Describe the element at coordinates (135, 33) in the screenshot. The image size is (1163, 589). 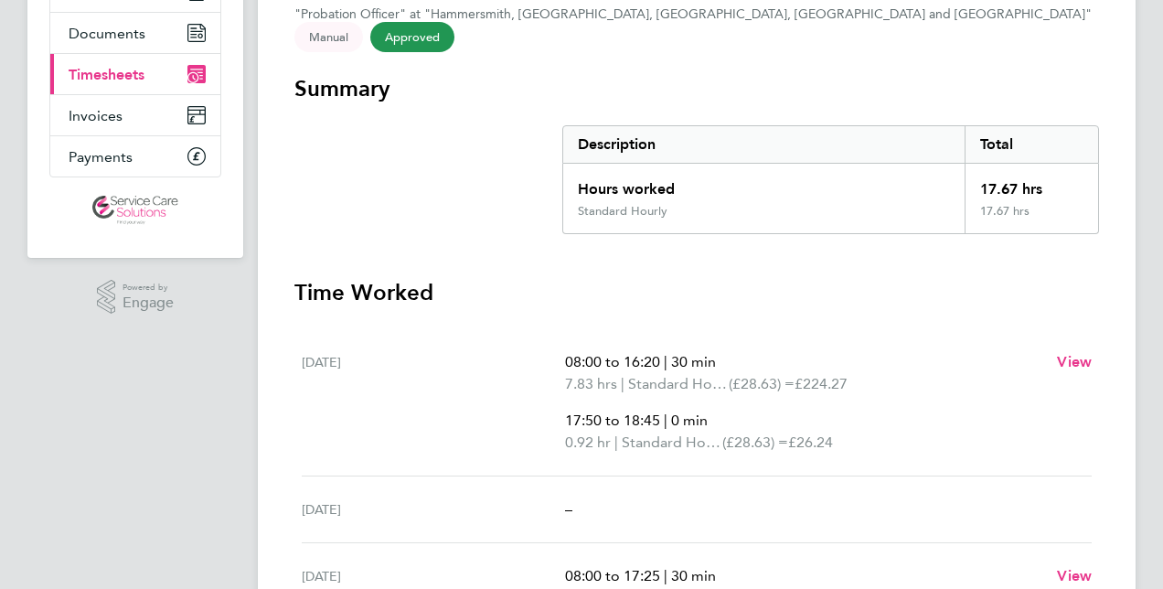
I see `a: Documents` at that location.